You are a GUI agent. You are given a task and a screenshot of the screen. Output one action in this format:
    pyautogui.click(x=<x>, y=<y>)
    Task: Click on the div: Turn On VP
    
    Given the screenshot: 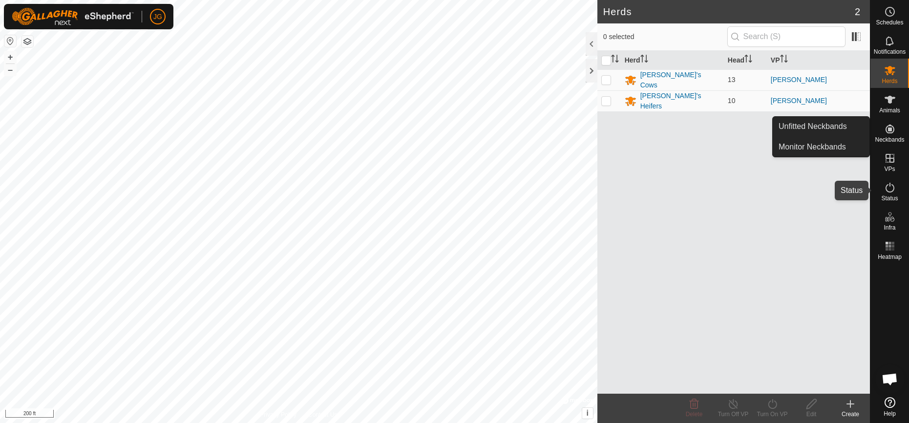 What is the action you would take?
    pyautogui.click(x=772, y=414)
    